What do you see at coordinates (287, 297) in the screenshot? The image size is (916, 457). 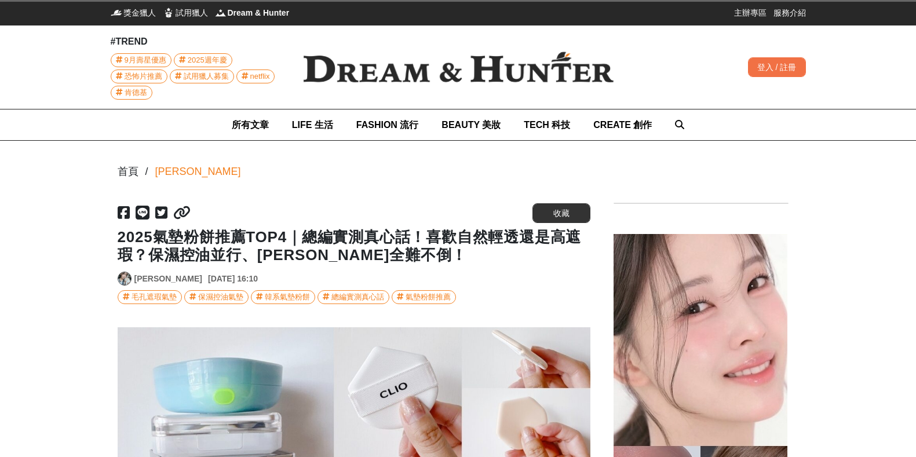 I see `div: 韓系氣墊粉餅` at bounding box center [287, 297].